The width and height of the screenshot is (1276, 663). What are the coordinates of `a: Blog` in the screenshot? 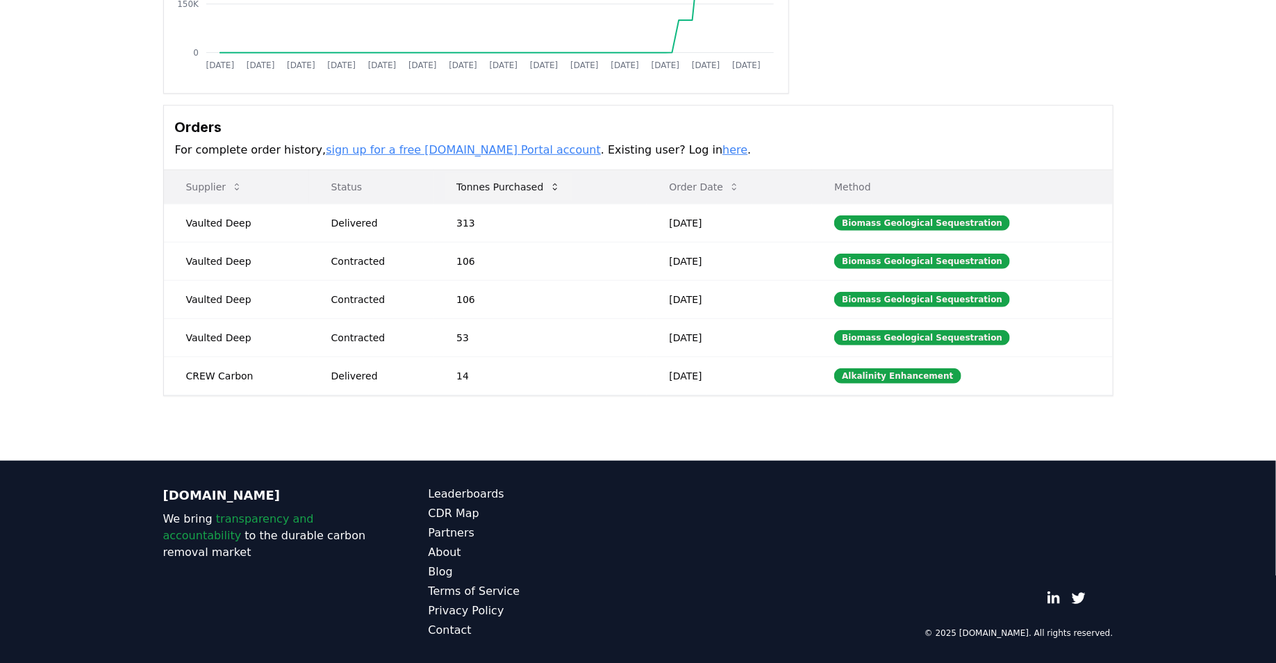 It's located at (534, 572).